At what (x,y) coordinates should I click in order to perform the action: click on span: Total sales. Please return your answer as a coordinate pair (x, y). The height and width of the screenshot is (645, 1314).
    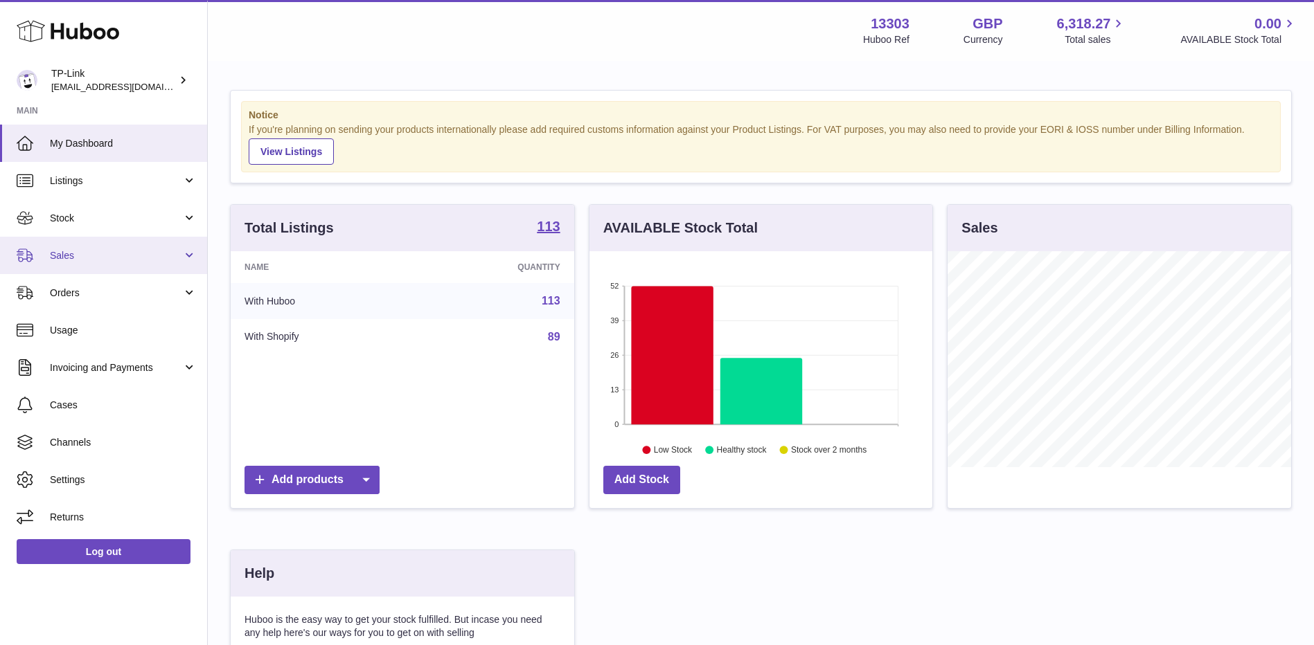
    Looking at the image, I should click on (1095, 39).